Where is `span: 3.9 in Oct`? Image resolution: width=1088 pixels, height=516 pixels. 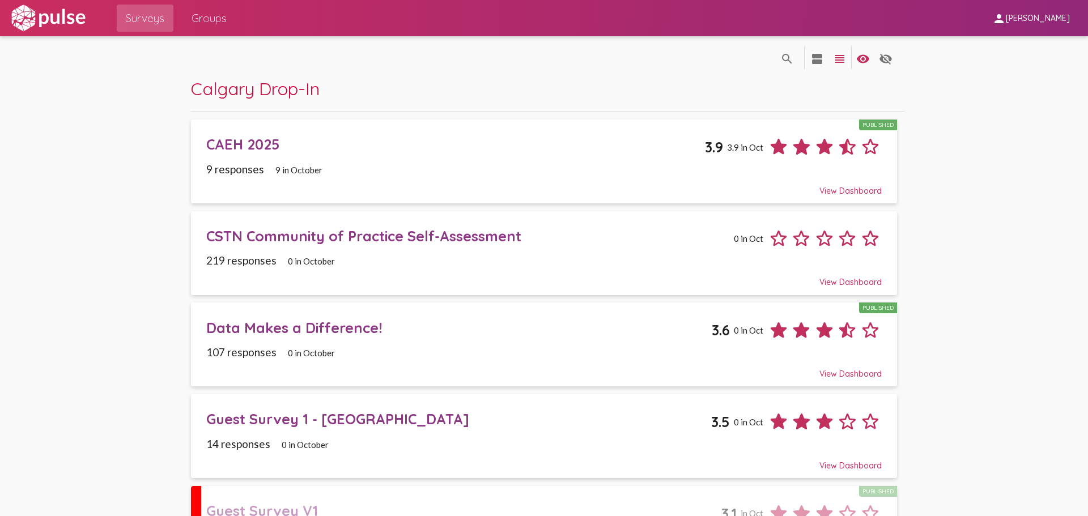
span: 3.9 in Oct is located at coordinates (745, 147).